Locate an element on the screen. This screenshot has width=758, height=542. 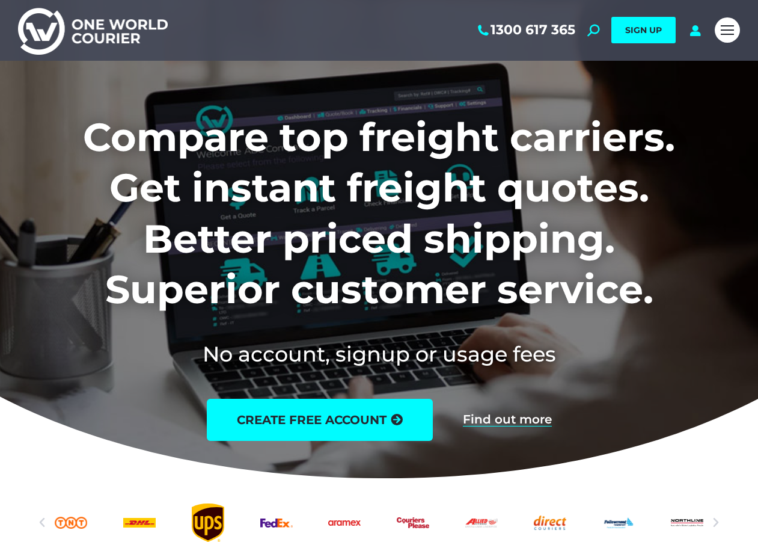
a: Mobile menu icon is located at coordinates (727, 30).